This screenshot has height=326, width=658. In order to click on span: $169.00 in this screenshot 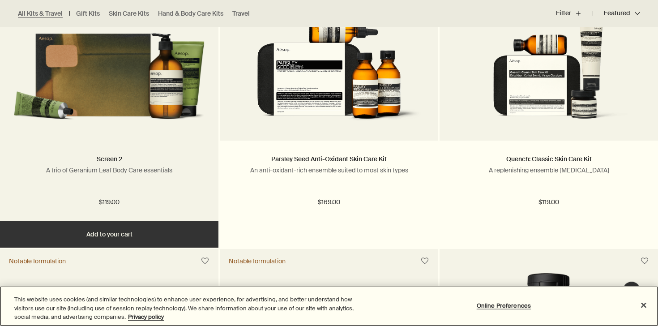, I will do `click(329, 202)`.